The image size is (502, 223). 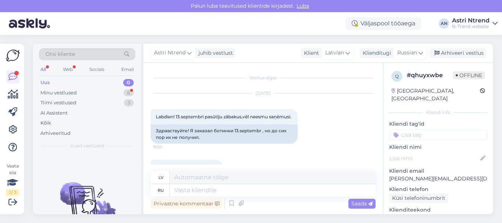 I want to click on div: 2 / 3, so click(x=13, y=193).